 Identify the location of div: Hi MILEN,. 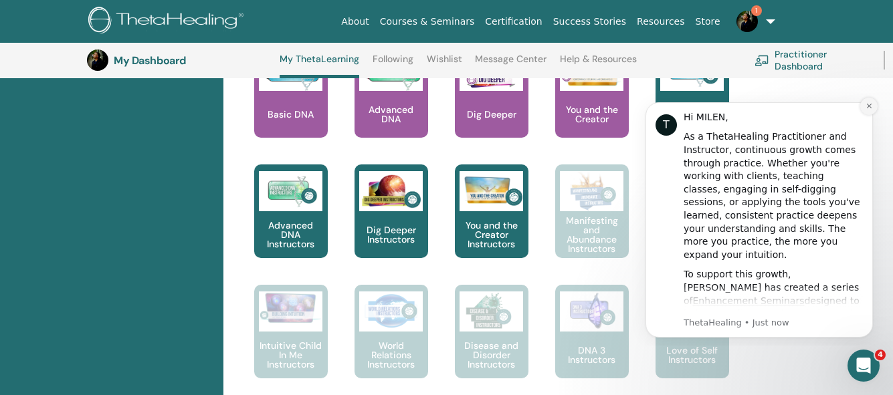
(148, 27).